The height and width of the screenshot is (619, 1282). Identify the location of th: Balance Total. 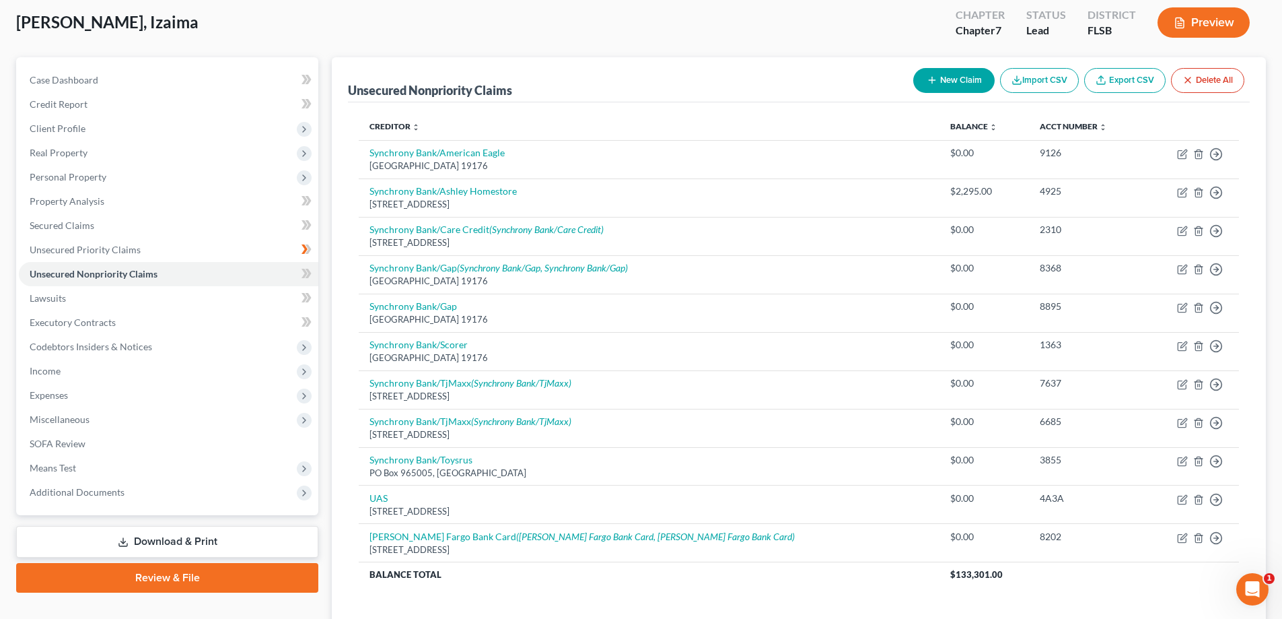
(649, 574).